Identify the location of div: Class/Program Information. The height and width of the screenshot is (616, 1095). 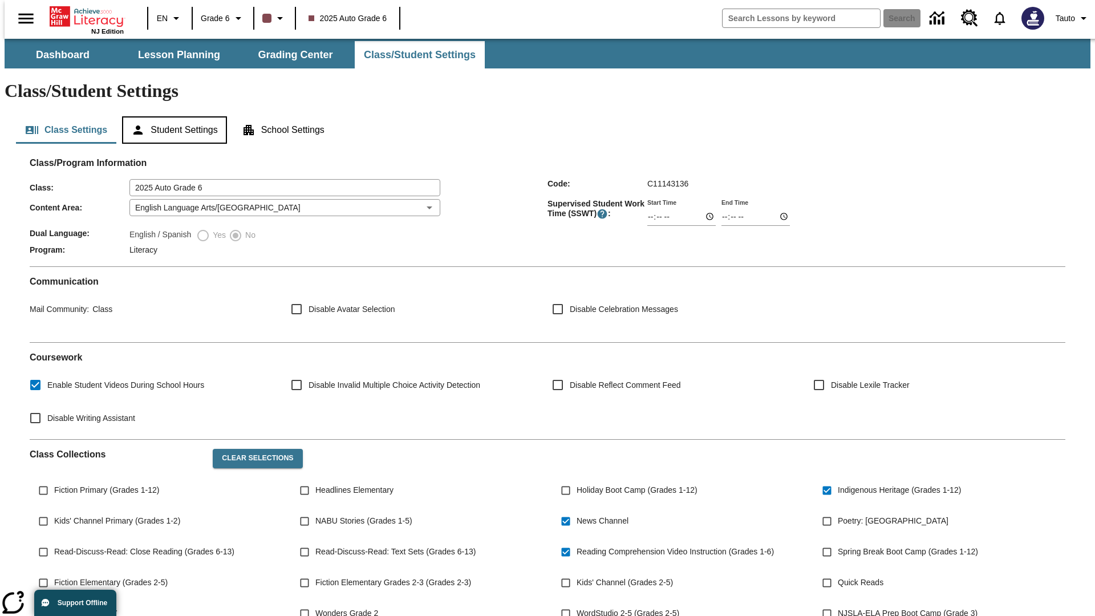
(547, 213).